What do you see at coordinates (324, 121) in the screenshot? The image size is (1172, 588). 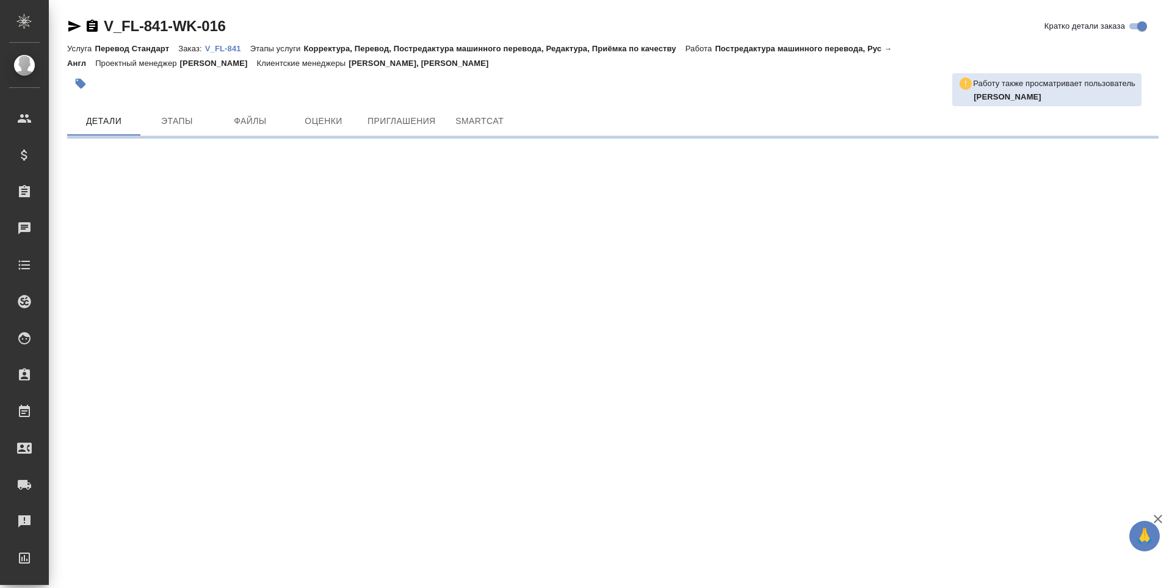 I see `span: Оценки` at bounding box center [324, 121].